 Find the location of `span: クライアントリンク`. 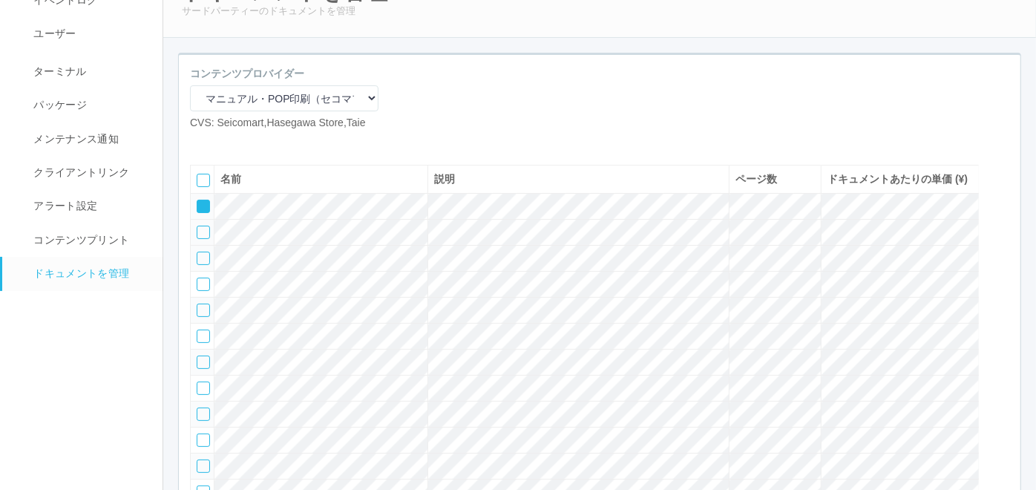

span: クライアントリンク is located at coordinates (79, 172).